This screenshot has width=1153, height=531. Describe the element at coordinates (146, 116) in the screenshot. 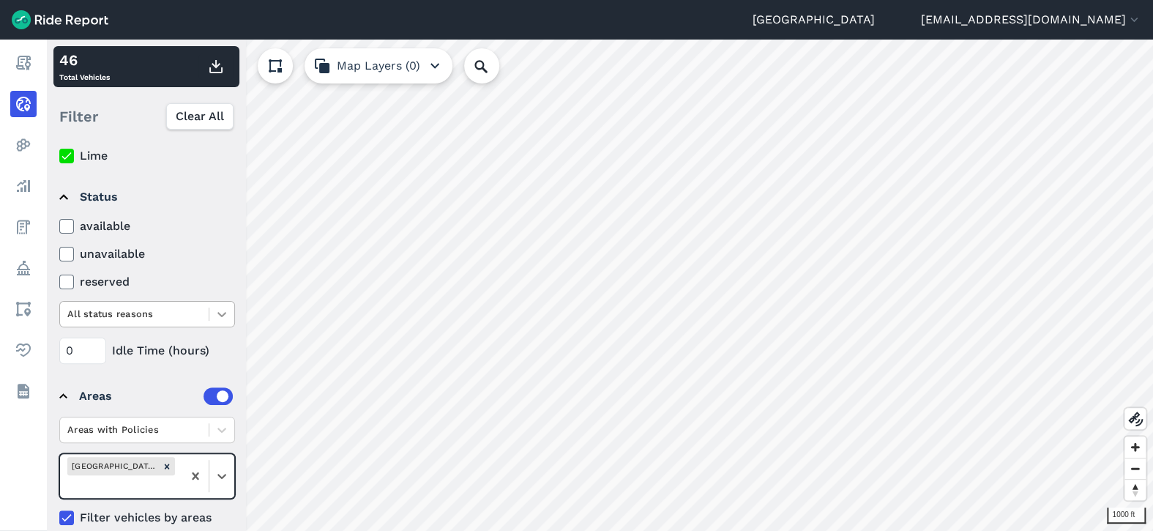

I see `div: Filter` at that location.